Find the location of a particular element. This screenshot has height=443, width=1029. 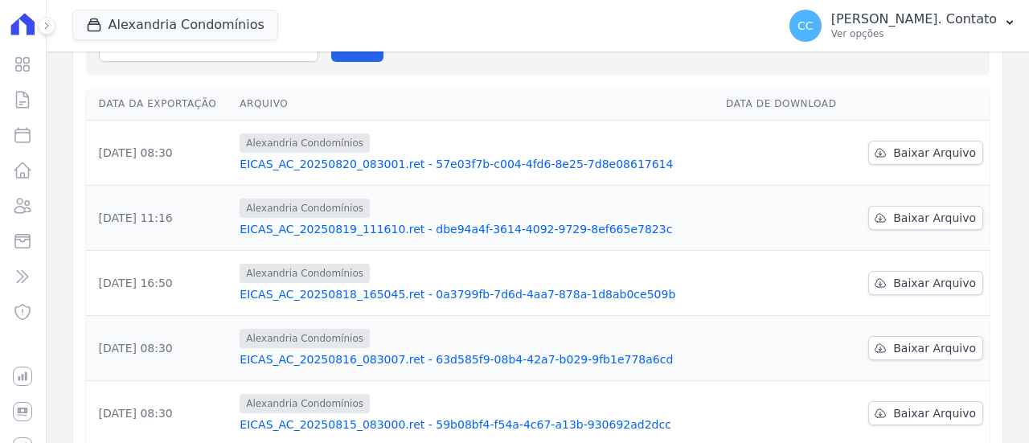

button: Alexandria Condomínios is located at coordinates (175, 25).